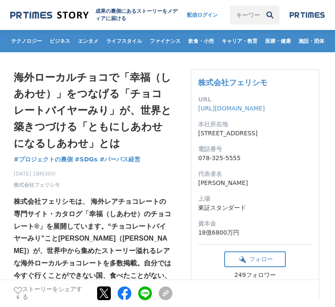 This screenshot has height=307, width=335. What do you see at coordinates (88, 41) in the screenshot?
I see `span: エンタメ` at bounding box center [88, 41].